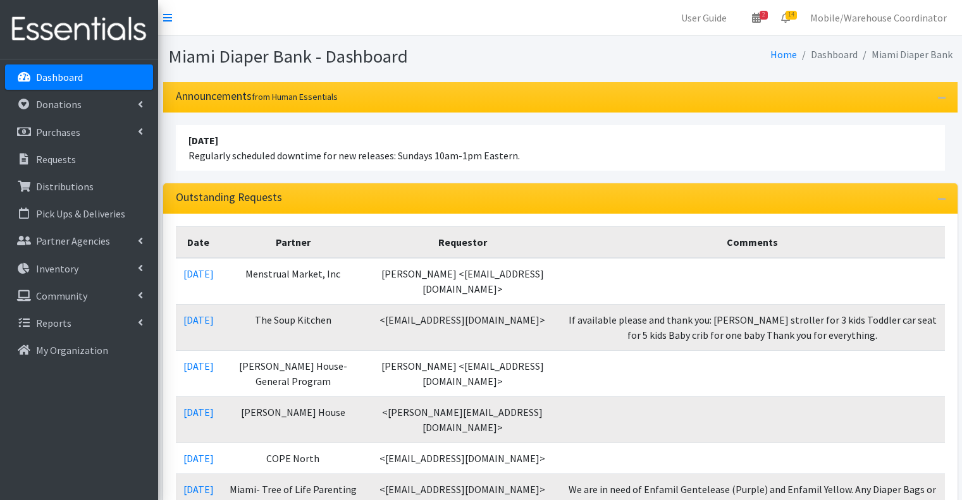 This screenshot has width=962, height=500. I want to click on li: Regularly scheduled downtime for new releases: Sundays 10am-1pm Eastern., so click(560, 148).